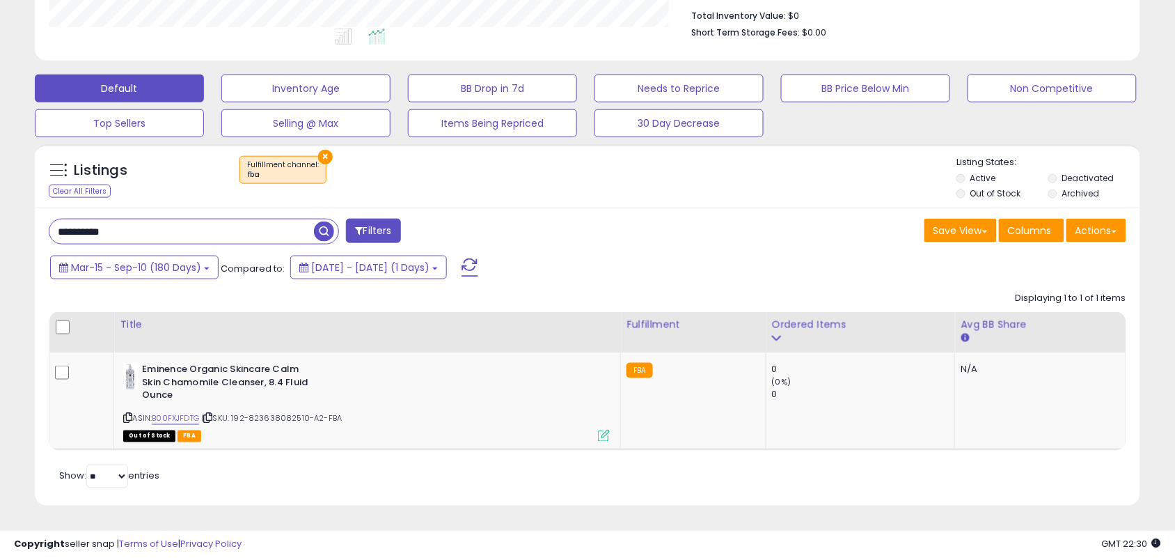  What do you see at coordinates (782, 382) in the screenshot?
I see `small: (0%)` at bounding box center [782, 382].